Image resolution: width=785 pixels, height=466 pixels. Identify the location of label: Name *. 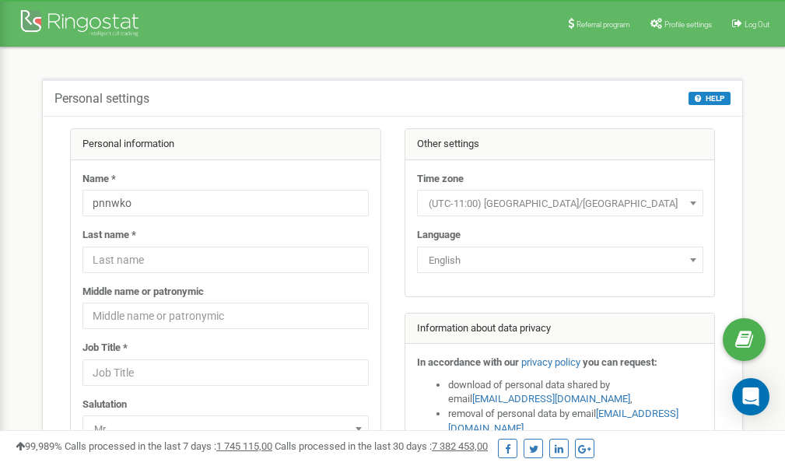
(99, 179).